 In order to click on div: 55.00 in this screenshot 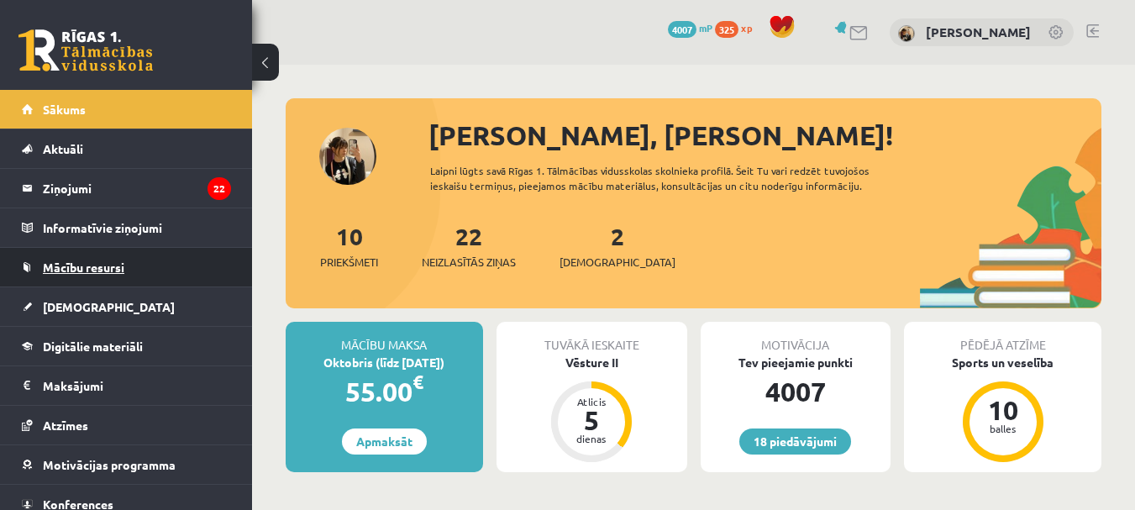, I will do `click(384, 391)`.